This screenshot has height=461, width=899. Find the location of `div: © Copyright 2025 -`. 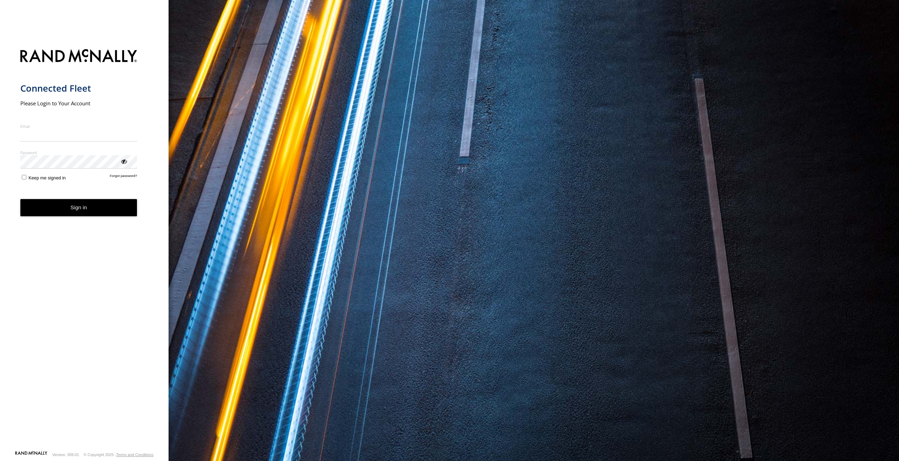

div: © Copyright 2025 - is located at coordinates (118, 455).